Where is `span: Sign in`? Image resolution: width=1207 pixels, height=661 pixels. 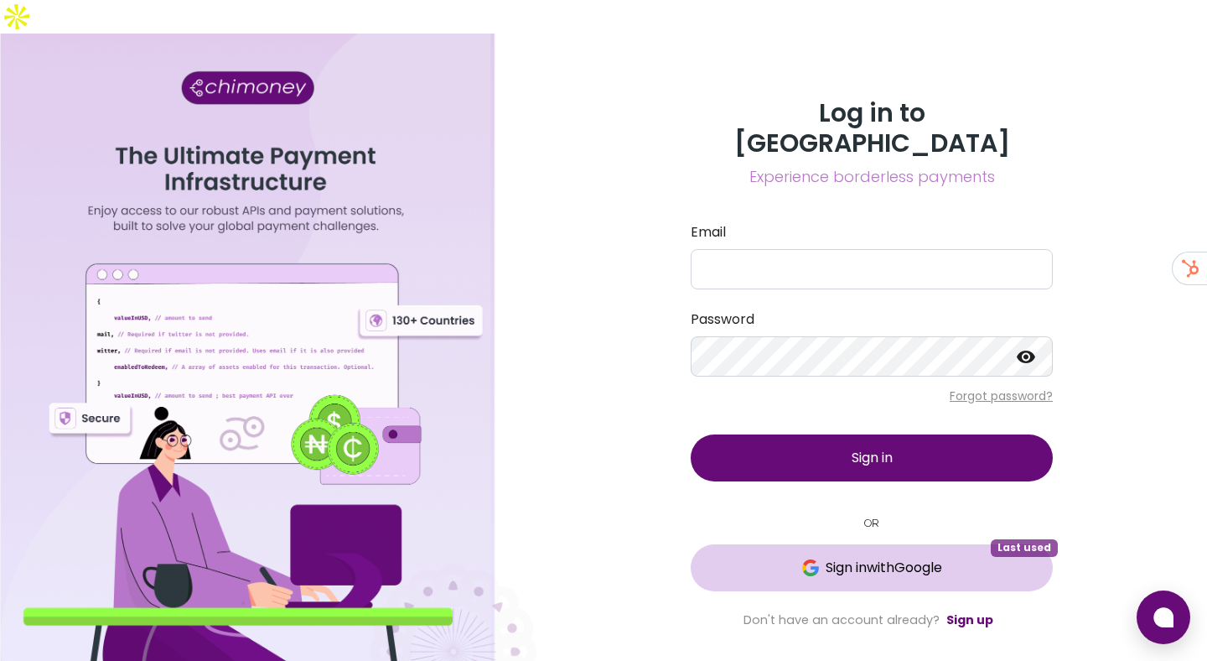
span: Sign in is located at coordinates (872, 457).